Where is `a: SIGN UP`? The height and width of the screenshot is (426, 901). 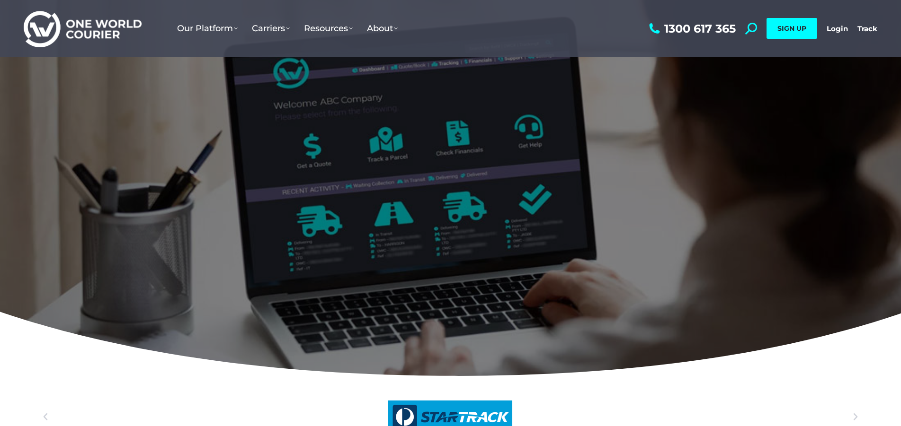 a: SIGN UP is located at coordinates (791, 28).